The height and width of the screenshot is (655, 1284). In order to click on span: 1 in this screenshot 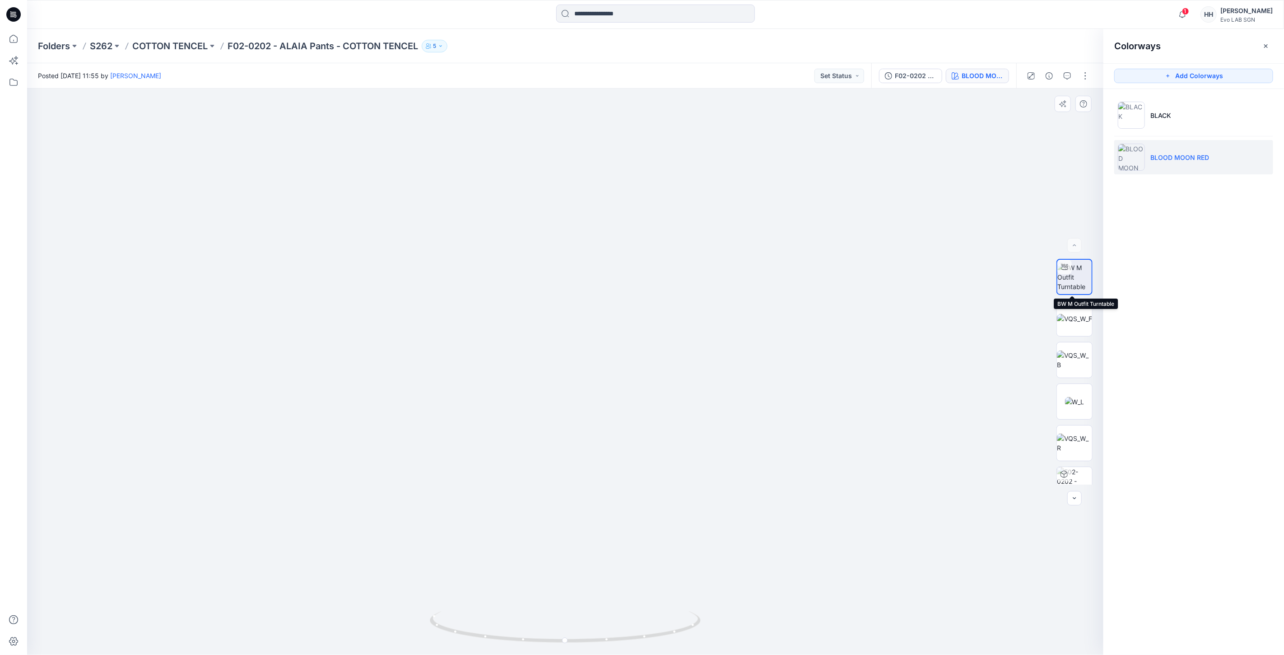, I will do `click(1186, 11)`.